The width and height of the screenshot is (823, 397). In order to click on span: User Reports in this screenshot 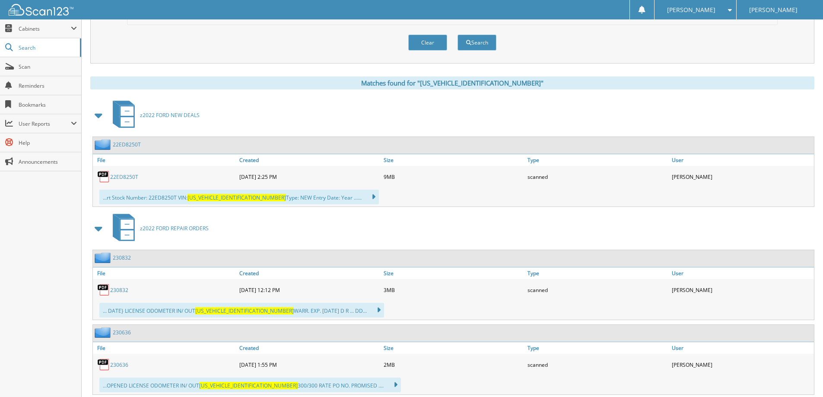, I will do `click(44, 123)`.